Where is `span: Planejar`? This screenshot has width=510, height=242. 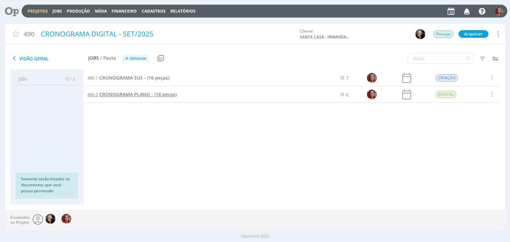 span: Planejar is located at coordinates (443, 34).